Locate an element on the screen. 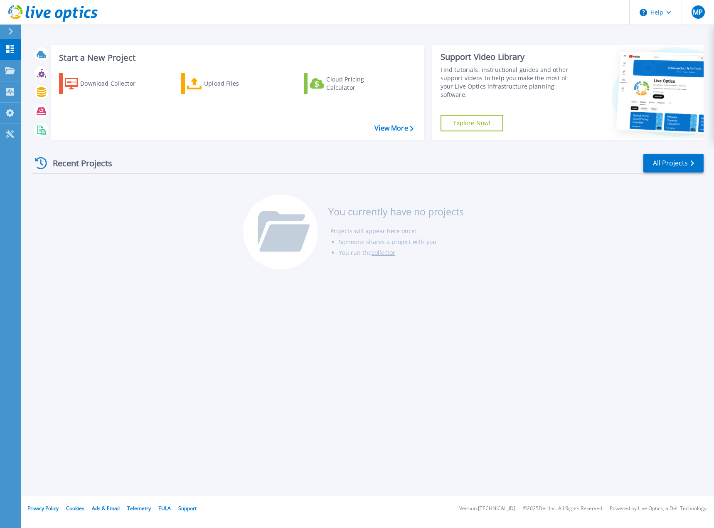 The image size is (714, 528). a: collector is located at coordinates (383, 252).